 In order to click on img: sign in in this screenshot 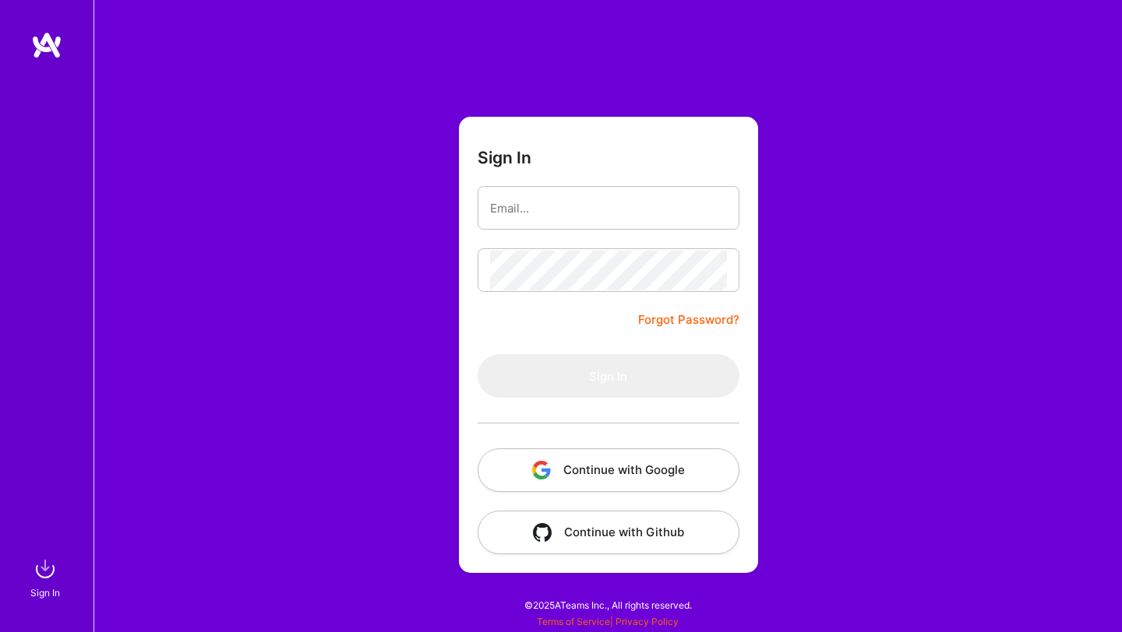, I will do `click(45, 569)`.